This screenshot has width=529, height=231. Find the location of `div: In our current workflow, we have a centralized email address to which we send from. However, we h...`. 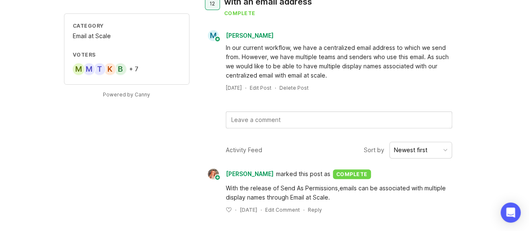

div: In our current workflow, we have a centralized email address to which we send from. However, we h... is located at coordinates (339, 62).